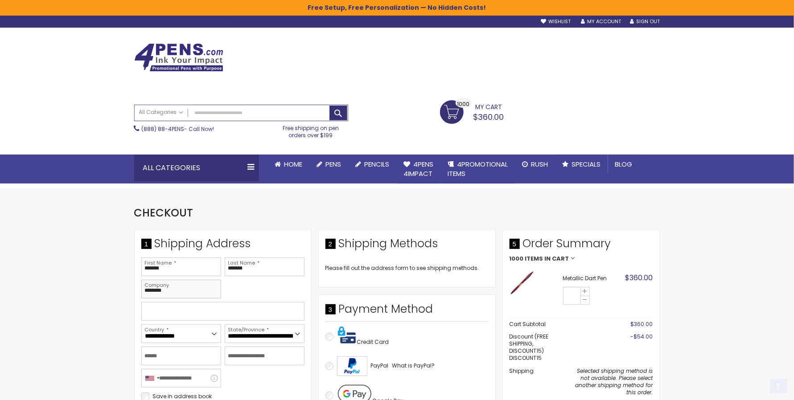 The width and height of the screenshot is (794, 400). Describe the element at coordinates (414, 366) in the screenshot. I see `span: What is PayPal?` at that location.